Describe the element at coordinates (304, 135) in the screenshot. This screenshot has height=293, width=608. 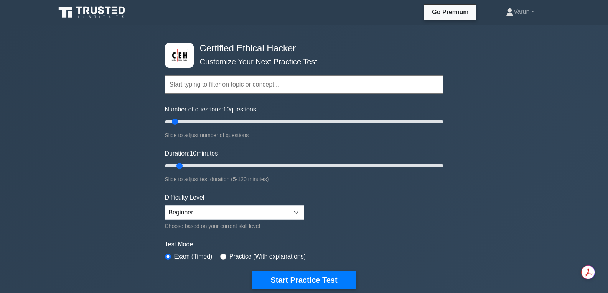
I see `div: Slide to adjust number of questions` at that location.